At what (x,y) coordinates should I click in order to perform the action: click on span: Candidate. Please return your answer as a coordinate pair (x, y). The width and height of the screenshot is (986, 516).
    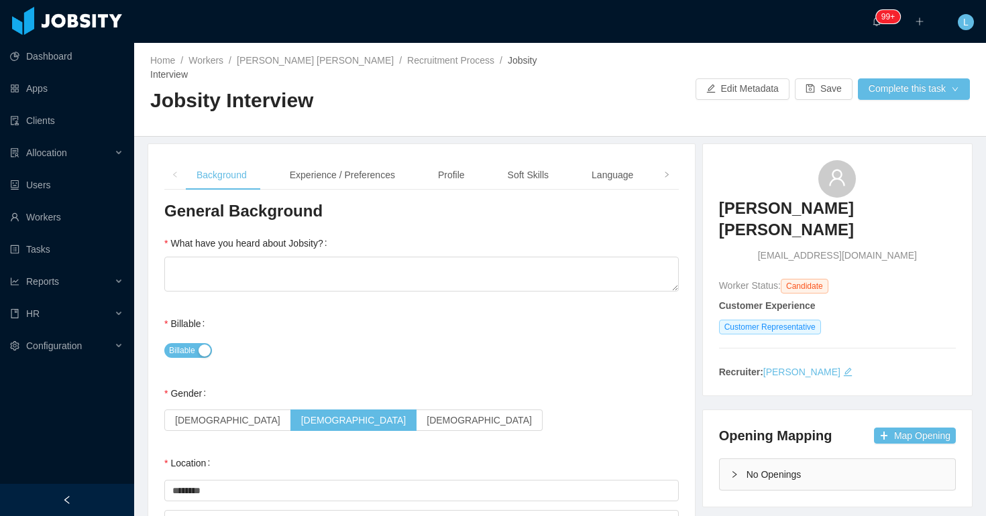
    Looking at the image, I should click on (804, 286).